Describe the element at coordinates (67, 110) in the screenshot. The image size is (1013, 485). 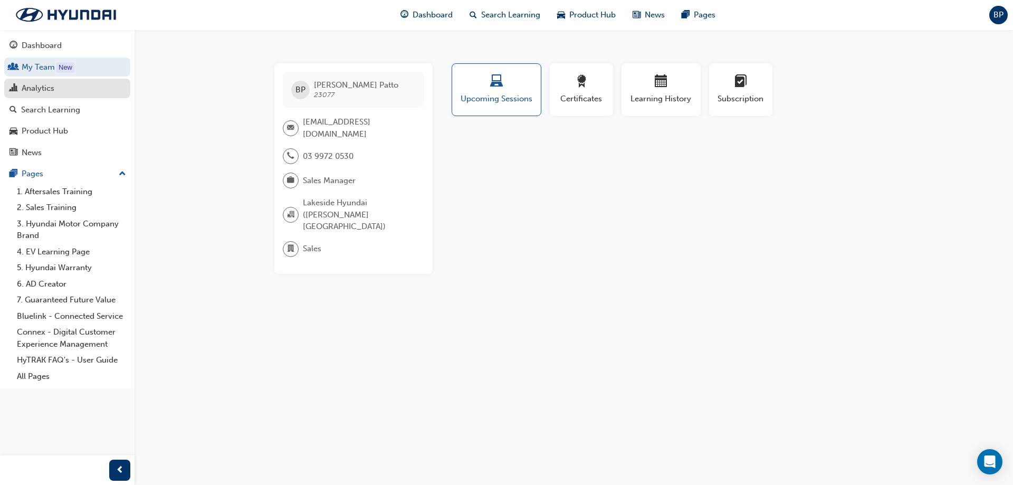
I see `a: Search Learning` at that location.